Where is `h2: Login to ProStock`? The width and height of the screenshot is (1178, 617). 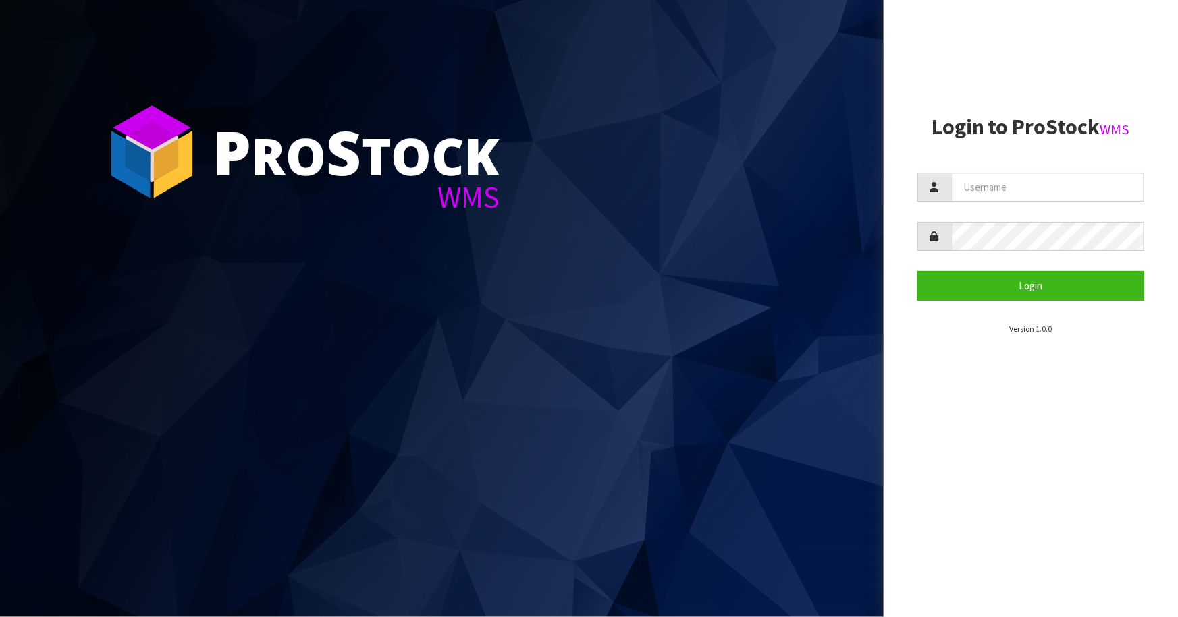 h2: Login to ProStock is located at coordinates (1030, 127).